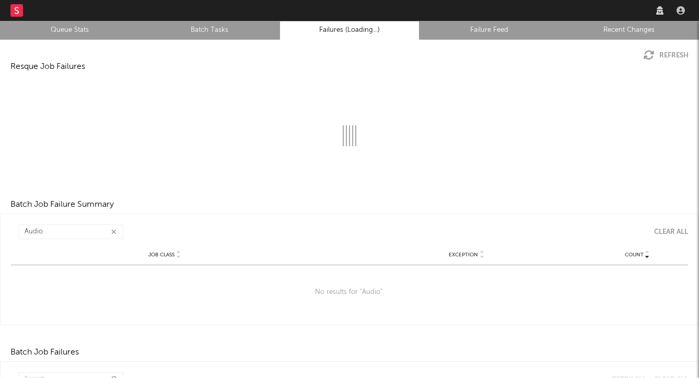 The height and width of the screenshot is (378, 699). Describe the element at coordinates (671, 232) in the screenshot. I see `div: Clear All` at that location.